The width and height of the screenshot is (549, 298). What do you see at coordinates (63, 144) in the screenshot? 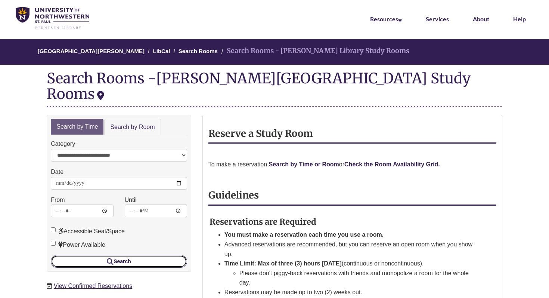
I see `label: Category` at bounding box center [63, 144].